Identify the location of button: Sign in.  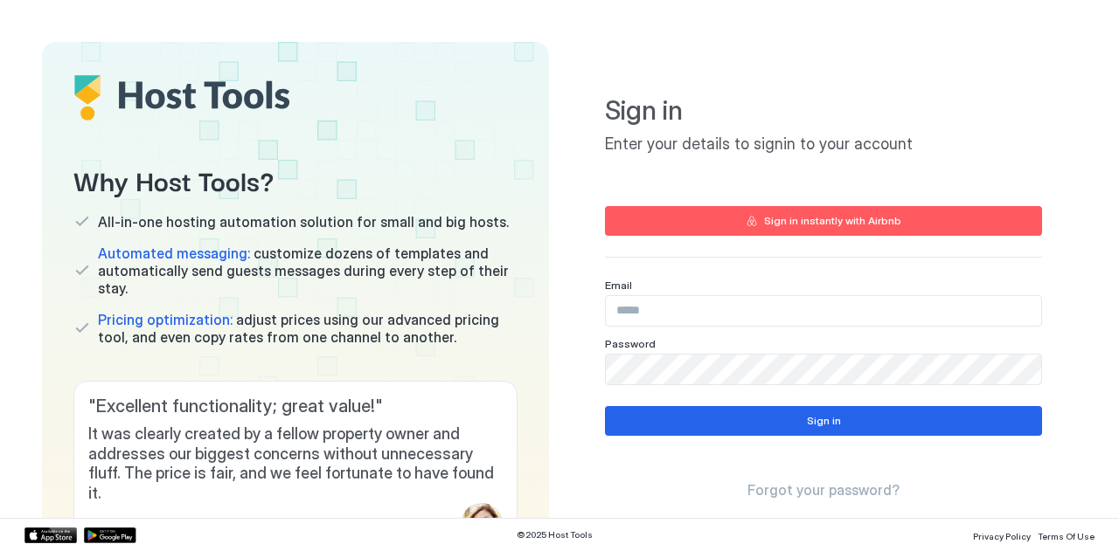
(823, 421).